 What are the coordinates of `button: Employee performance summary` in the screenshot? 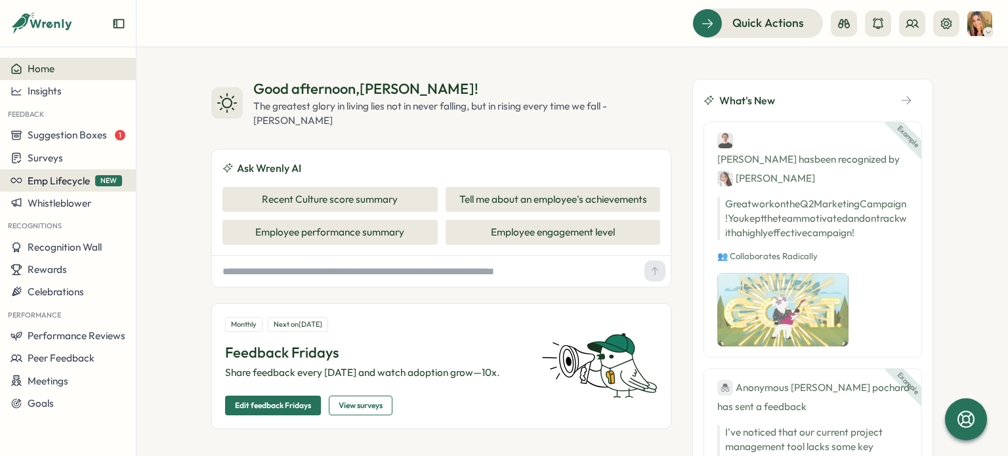 It's located at (330, 232).